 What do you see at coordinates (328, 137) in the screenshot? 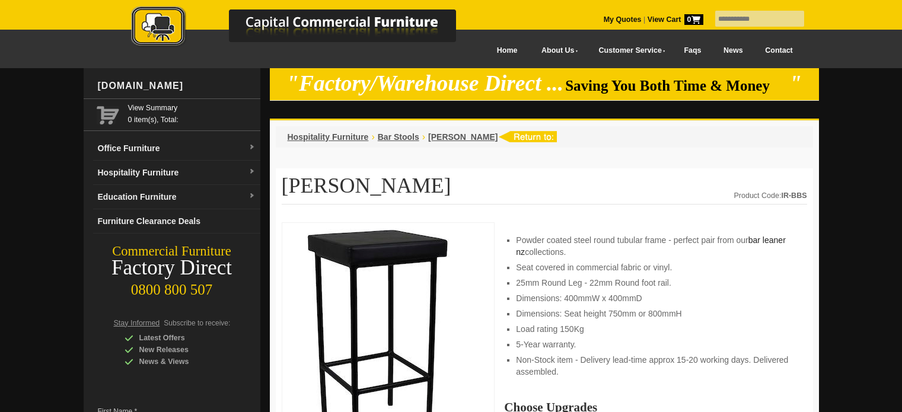
I see `span: Hospitality Furniture` at bounding box center [328, 137].